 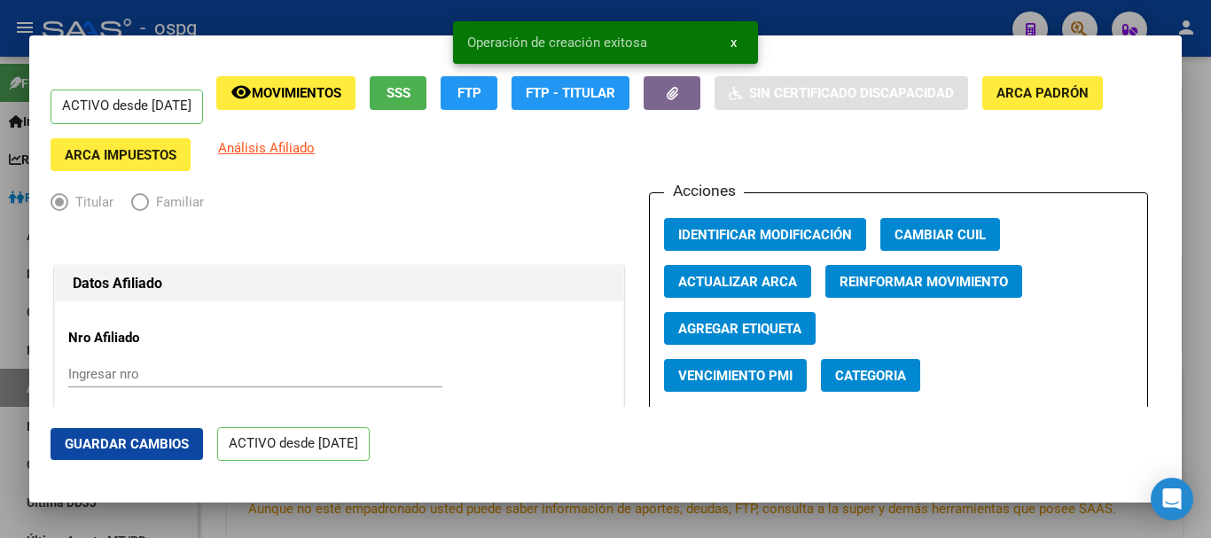 I want to click on button: Sin Certificado Discapacidad, so click(x=841, y=92).